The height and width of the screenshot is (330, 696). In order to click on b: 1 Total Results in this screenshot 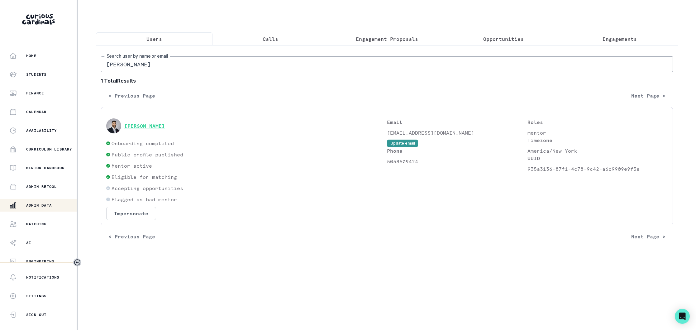, I will do `click(387, 81)`.